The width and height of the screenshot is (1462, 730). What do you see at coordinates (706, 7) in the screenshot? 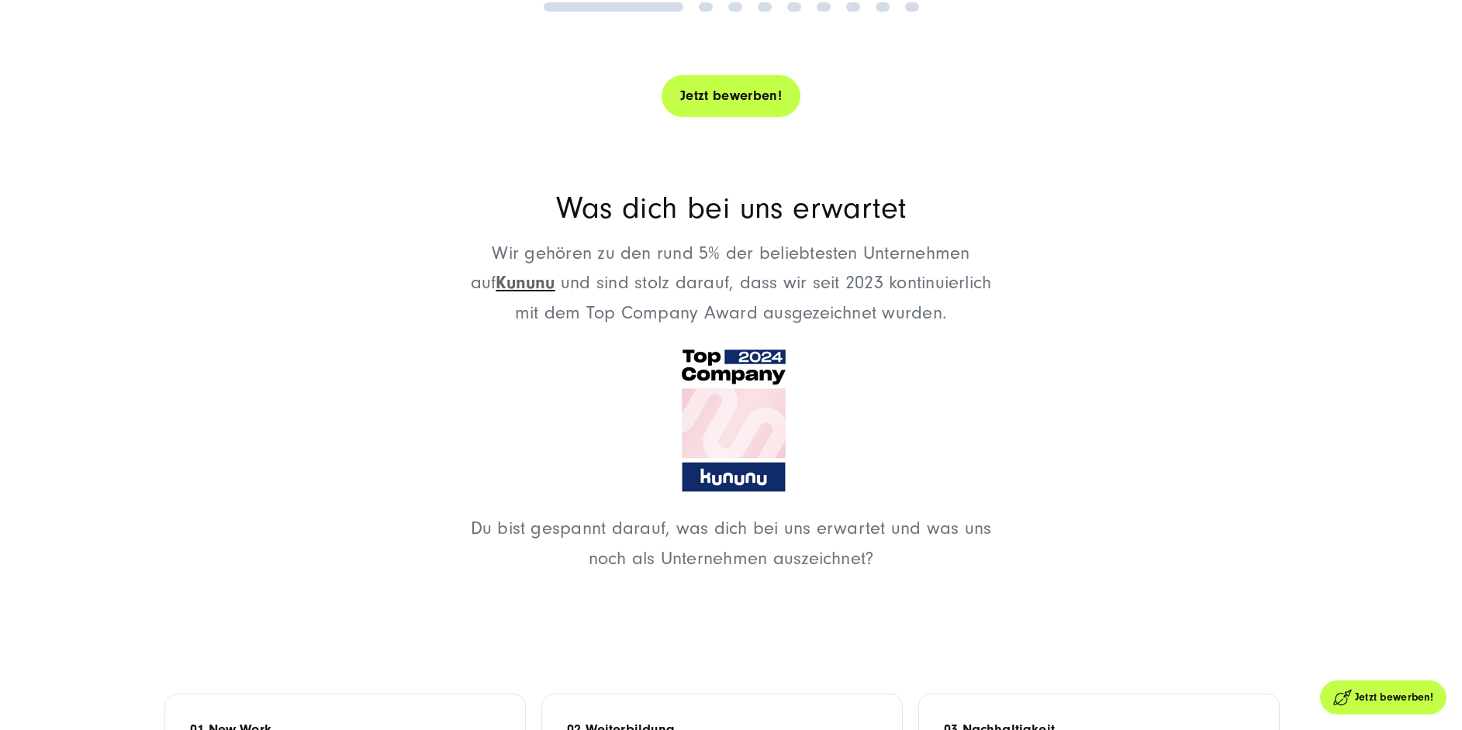
I see `a: 2` at bounding box center [706, 7].